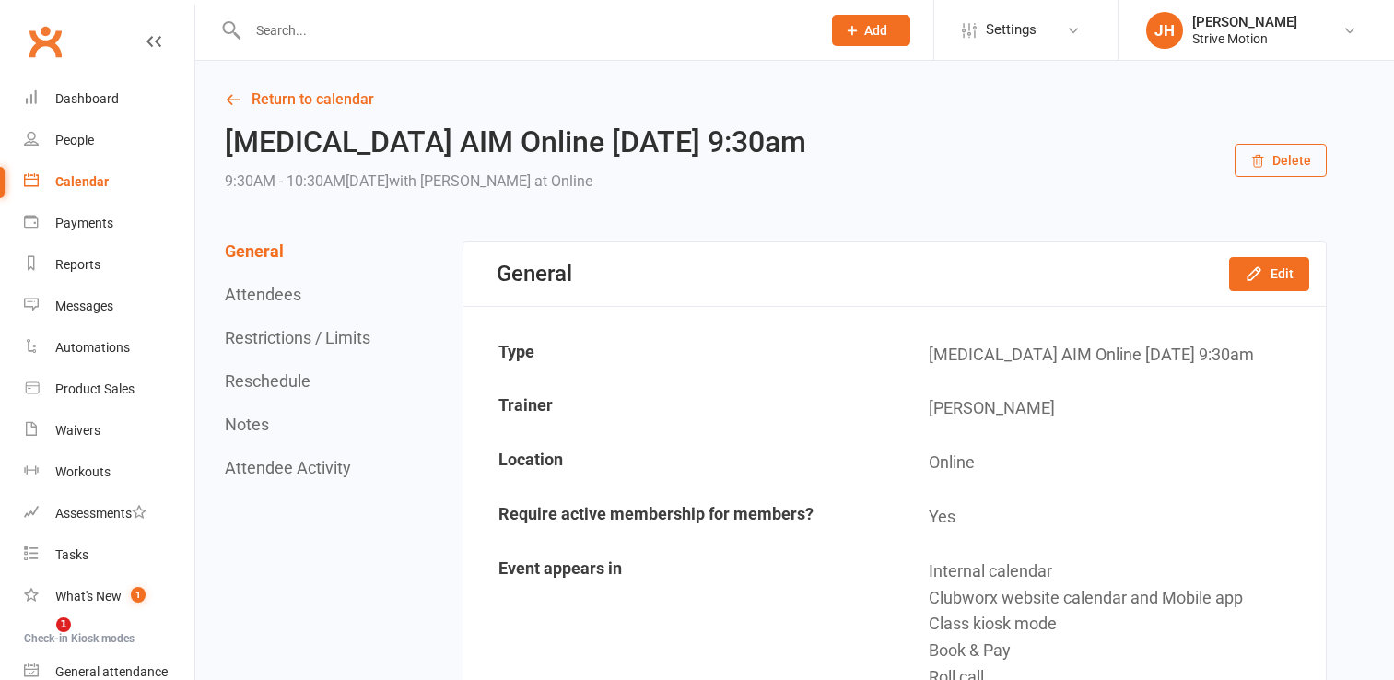 The width and height of the screenshot is (1394, 680). What do you see at coordinates (1011, 29) in the screenshot?
I see `span: Settings` at bounding box center [1011, 29].